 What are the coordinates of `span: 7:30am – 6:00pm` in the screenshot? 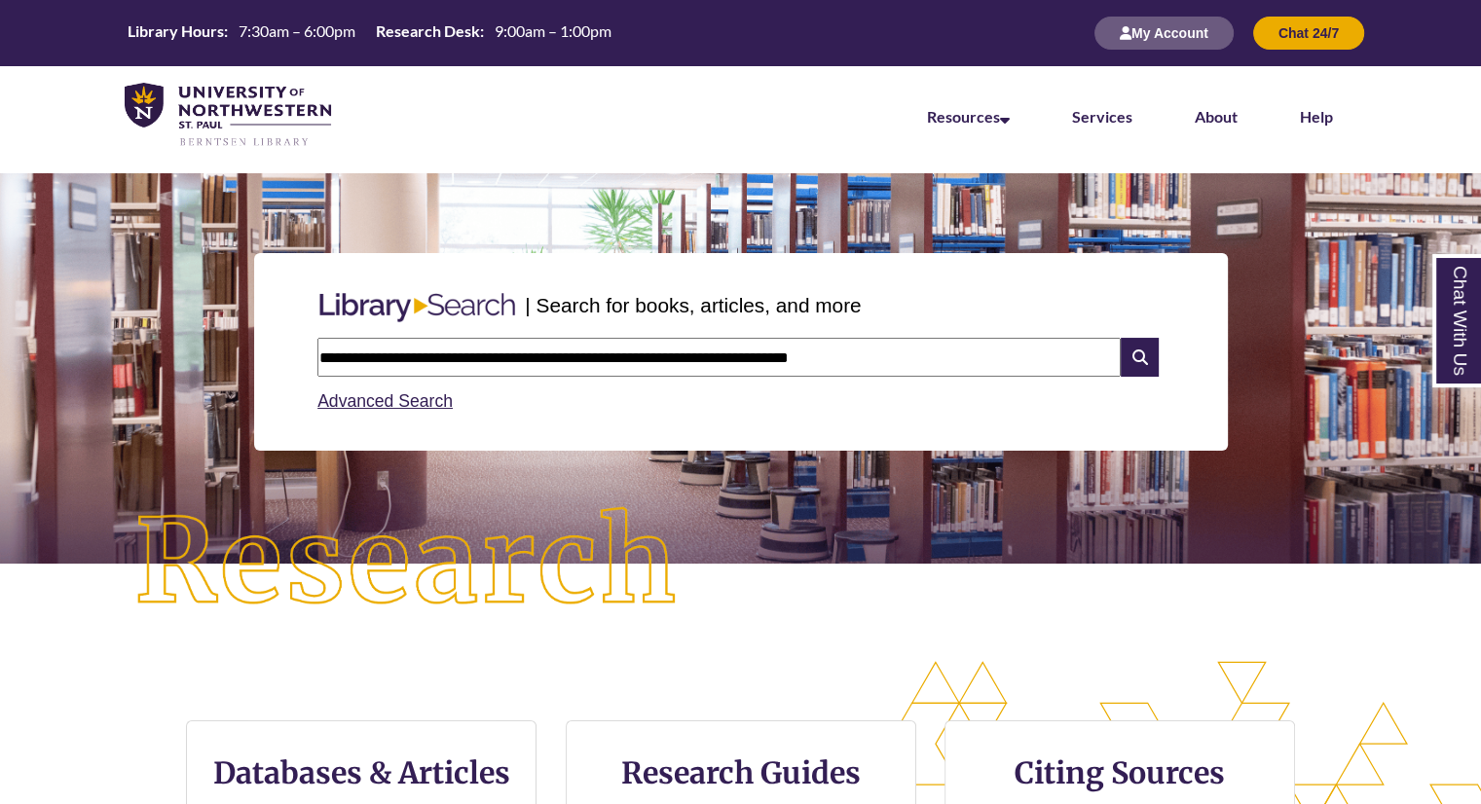 It's located at (297, 30).